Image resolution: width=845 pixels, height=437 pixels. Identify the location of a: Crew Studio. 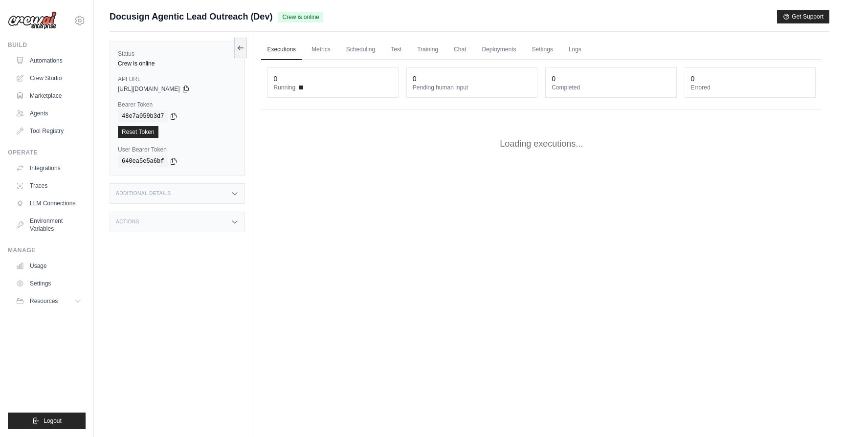
(48, 78).